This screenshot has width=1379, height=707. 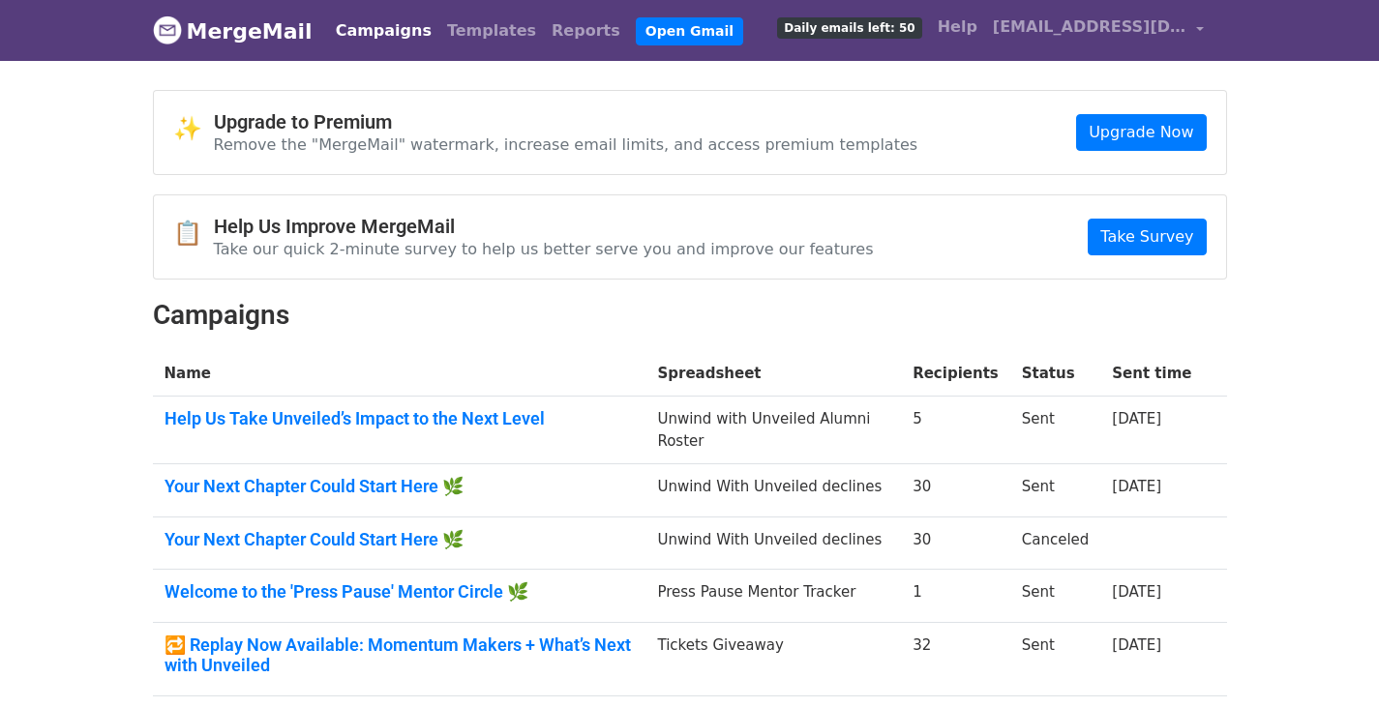 What do you see at coordinates (1141, 133) in the screenshot?
I see `a: Upgrade Now` at bounding box center [1141, 133].